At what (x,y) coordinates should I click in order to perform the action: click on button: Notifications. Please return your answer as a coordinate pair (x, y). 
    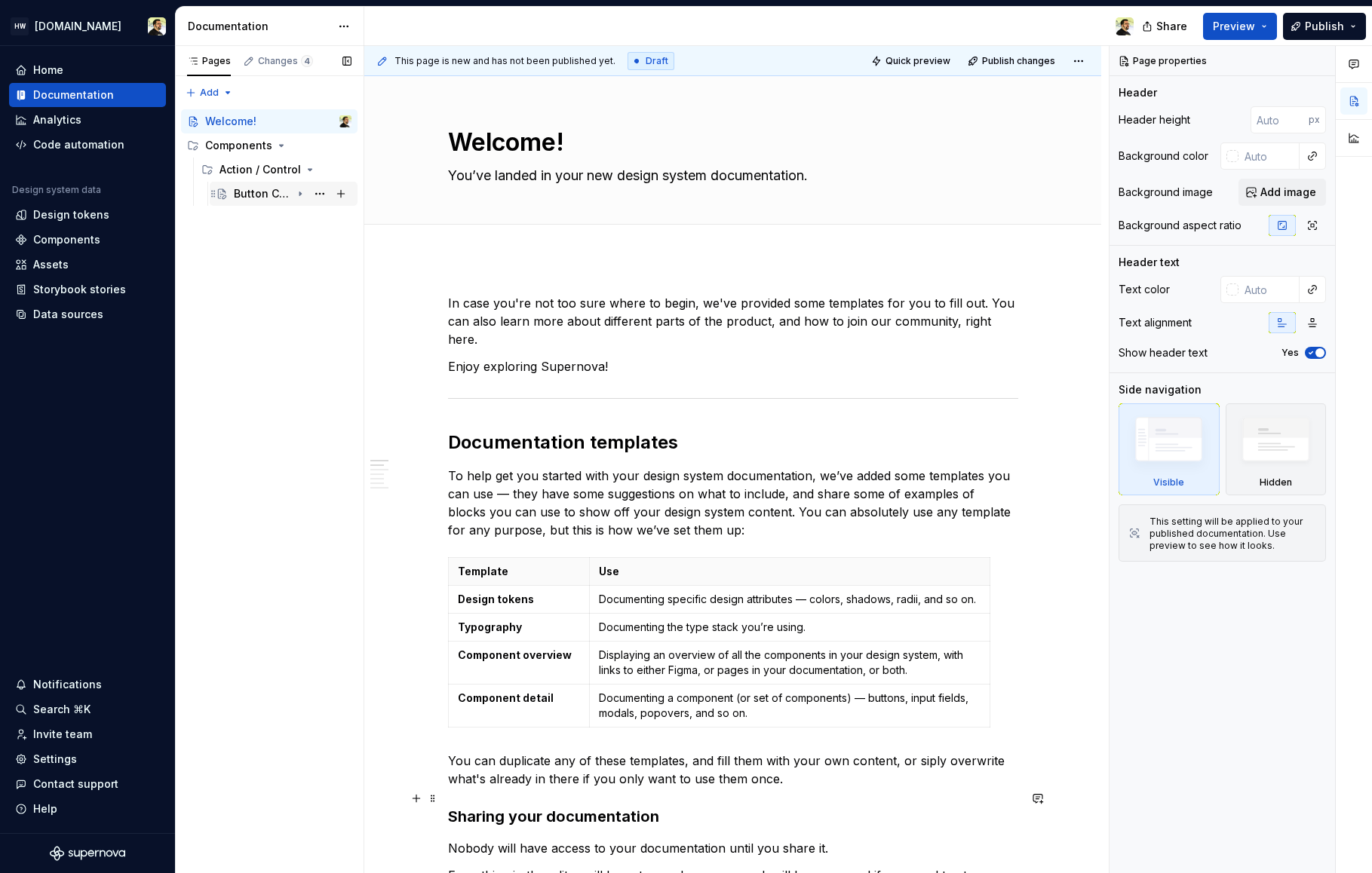
    Looking at the image, I should click on (87, 685).